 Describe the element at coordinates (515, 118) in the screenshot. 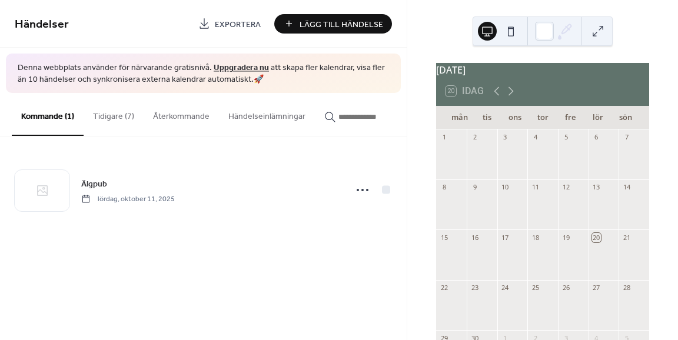

I see `div: ons` at that location.